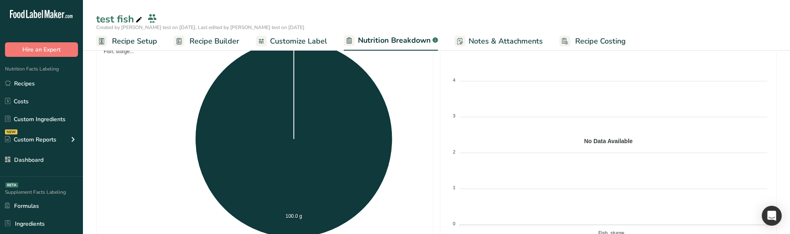  Describe the element at coordinates (41, 49) in the screenshot. I see `button: Hire an Expert` at that location.